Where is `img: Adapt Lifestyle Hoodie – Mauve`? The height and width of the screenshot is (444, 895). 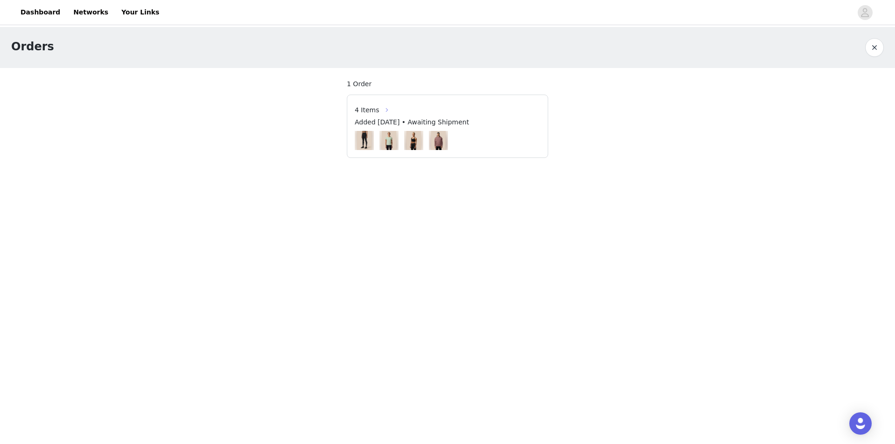 img: Adapt Lifestyle Hoodie – Mauve is located at coordinates (438, 140).